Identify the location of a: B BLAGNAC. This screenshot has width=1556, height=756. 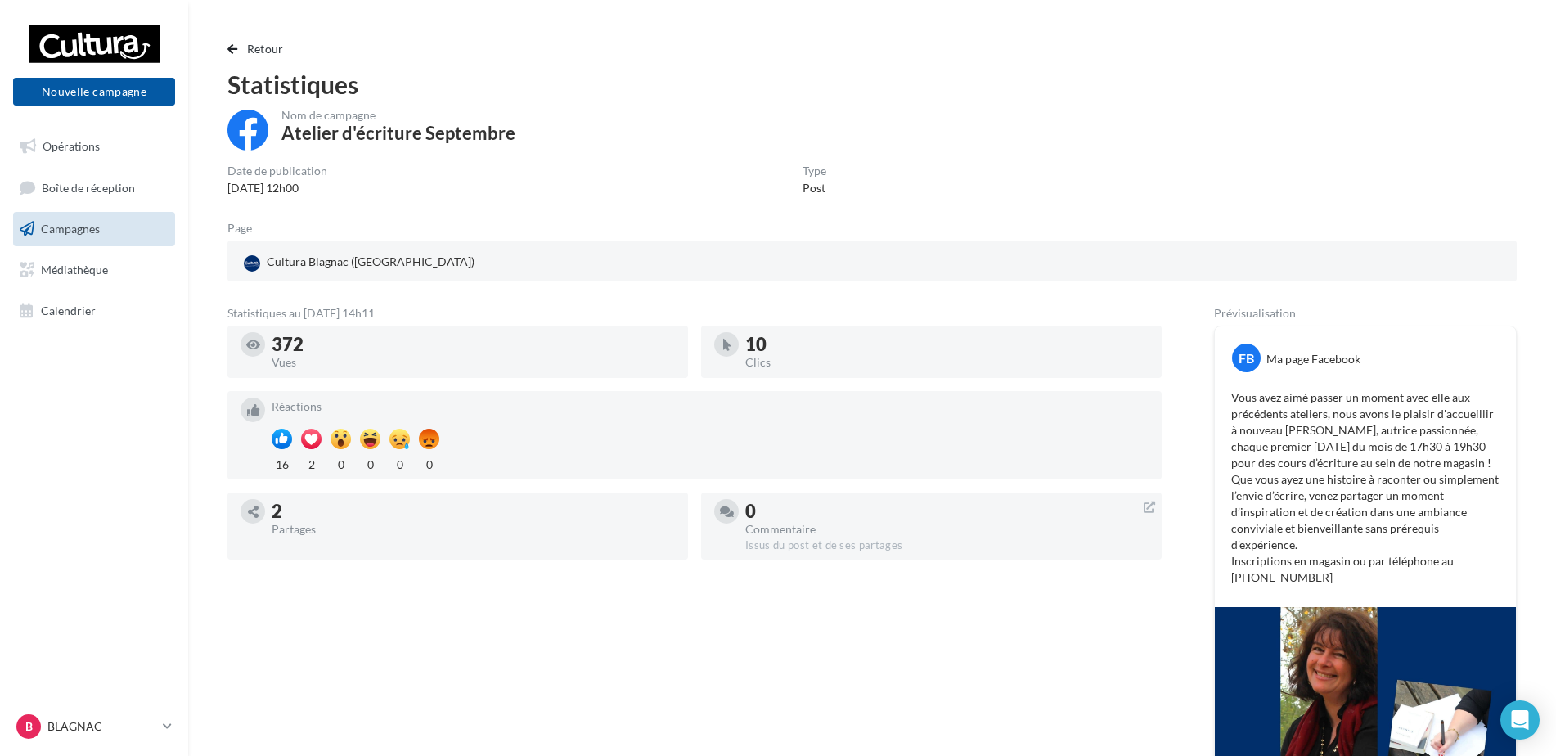
(94, 726).